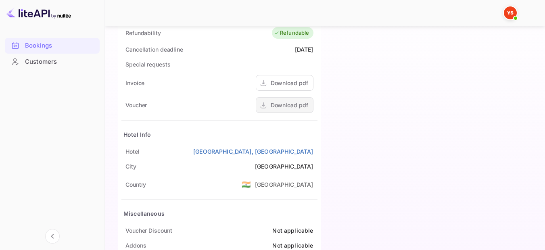 The image size is (545, 250). Describe the element at coordinates (246, 184) in the screenshot. I see `span: United States` at that location.